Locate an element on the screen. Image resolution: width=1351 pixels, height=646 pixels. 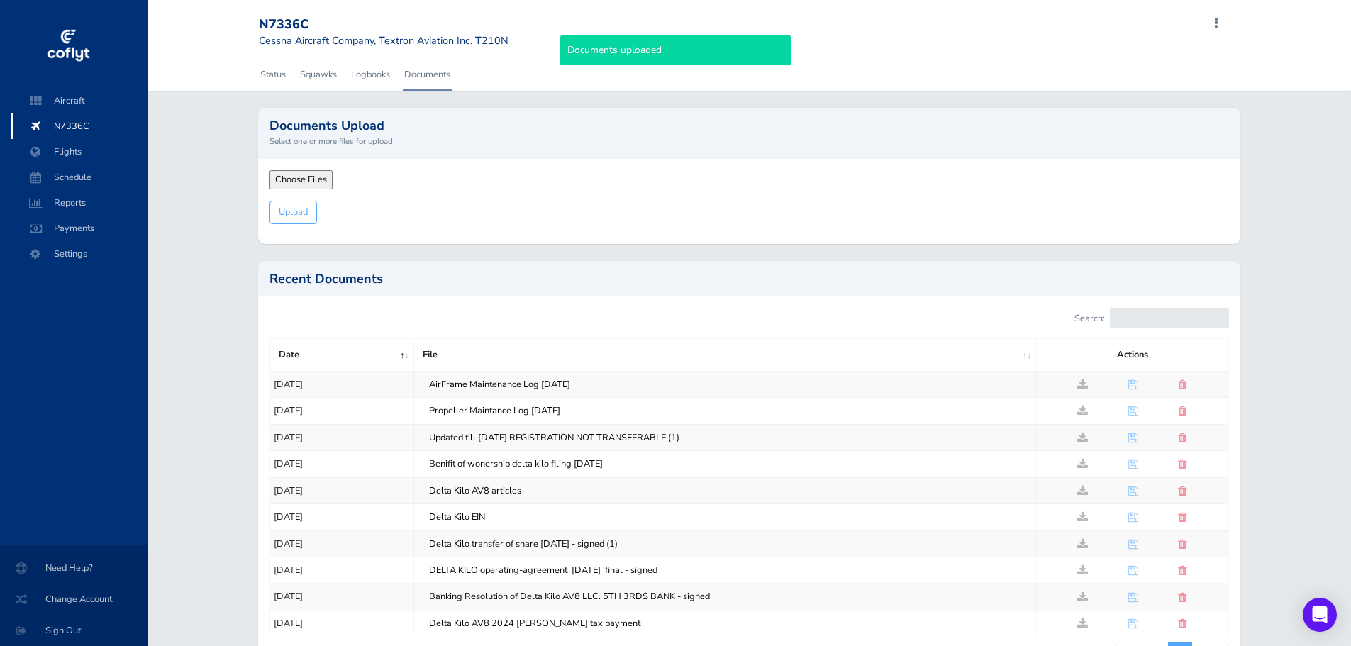
span: Need Help? is located at coordinates (74, 568).